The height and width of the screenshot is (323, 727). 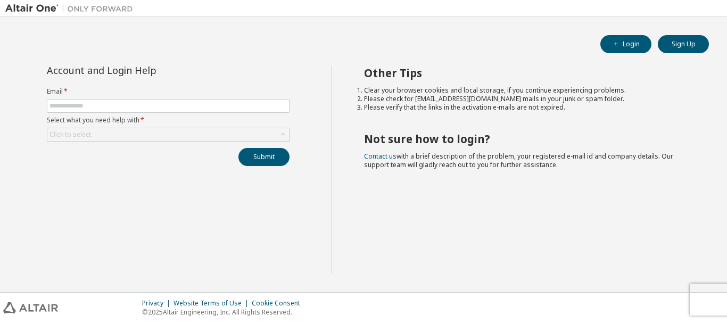 I want to click on h2: Other Tips, so click(x=527, y=73).